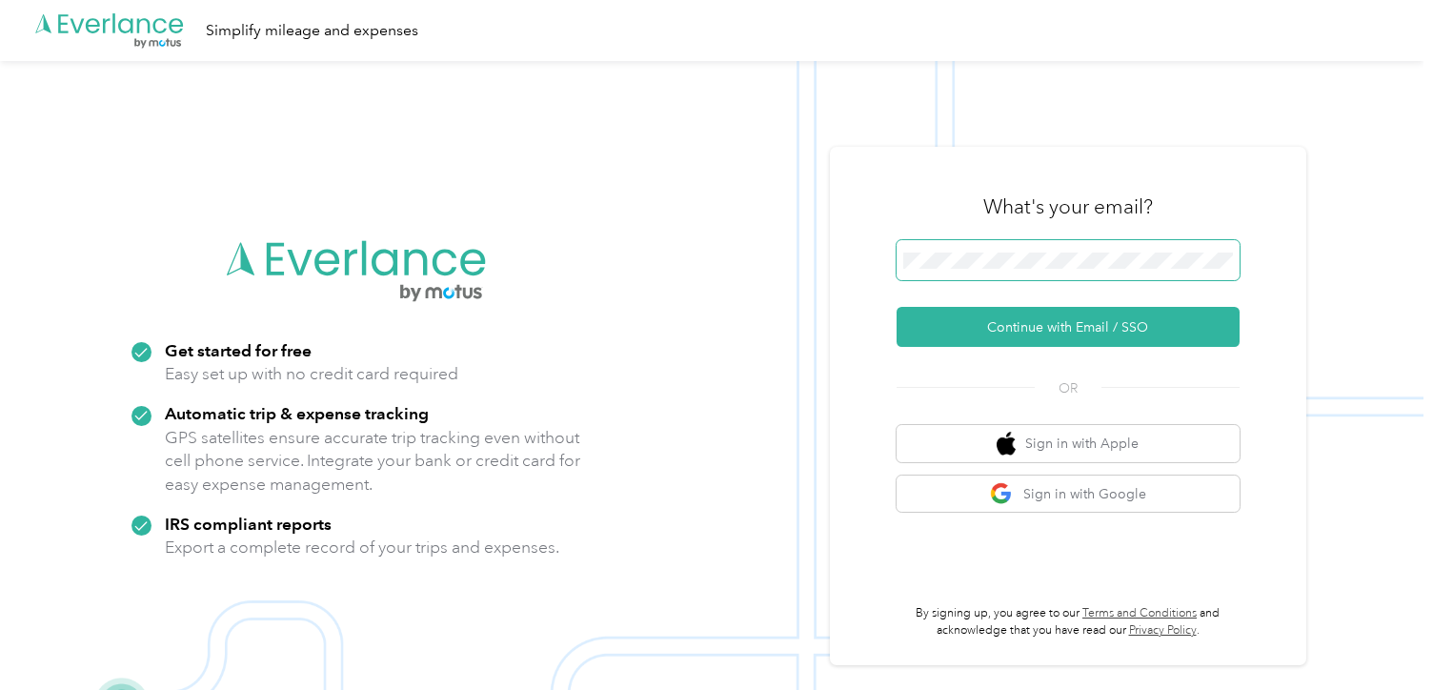 This screenshot has width=1433, height=690. I want to click on p: Easy set up with no credit card required, so click(312, 374).